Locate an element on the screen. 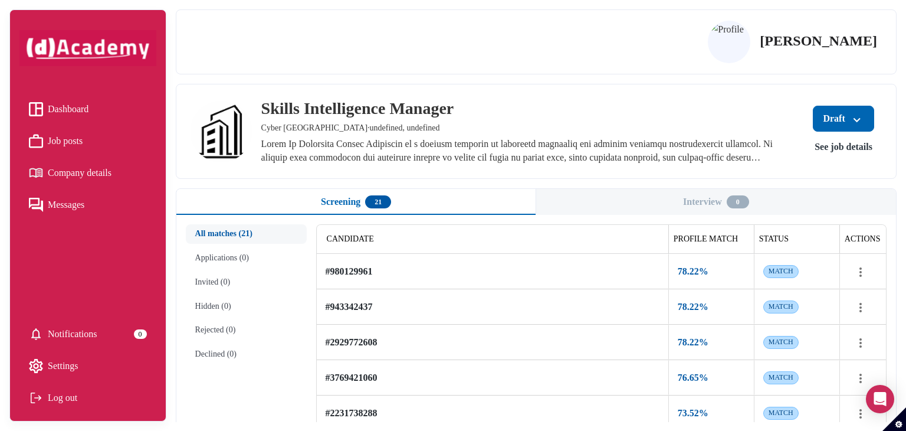 The height and width of the screenshot is (431, 906). span: 76.65% is located at coordinates (711, 377).